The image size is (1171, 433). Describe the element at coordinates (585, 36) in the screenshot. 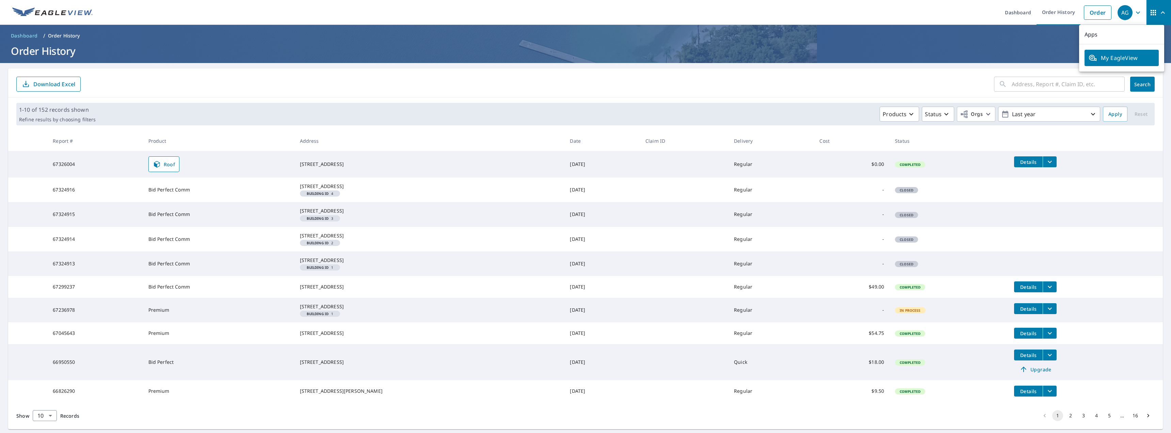

I see `nav: breadcrumb` at that location.